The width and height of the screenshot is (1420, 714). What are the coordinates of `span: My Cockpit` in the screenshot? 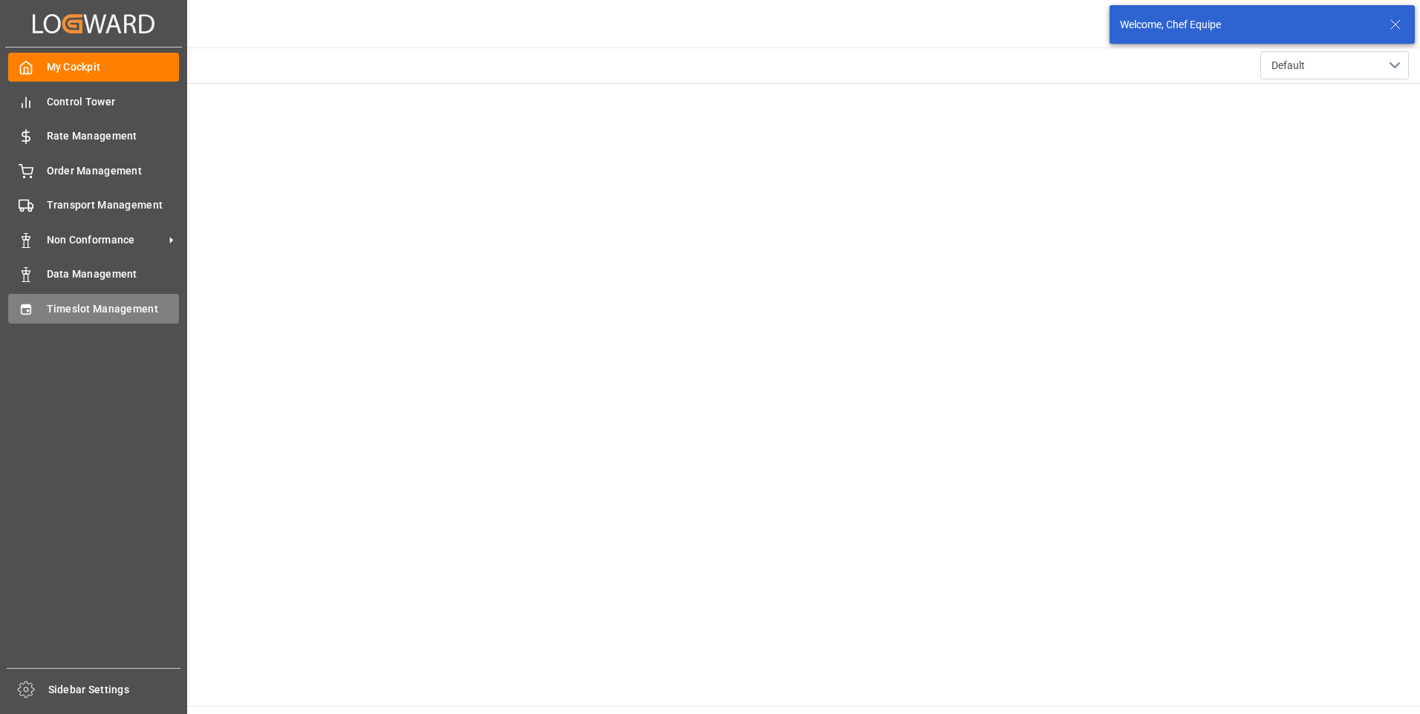 It's located at (113, 67).